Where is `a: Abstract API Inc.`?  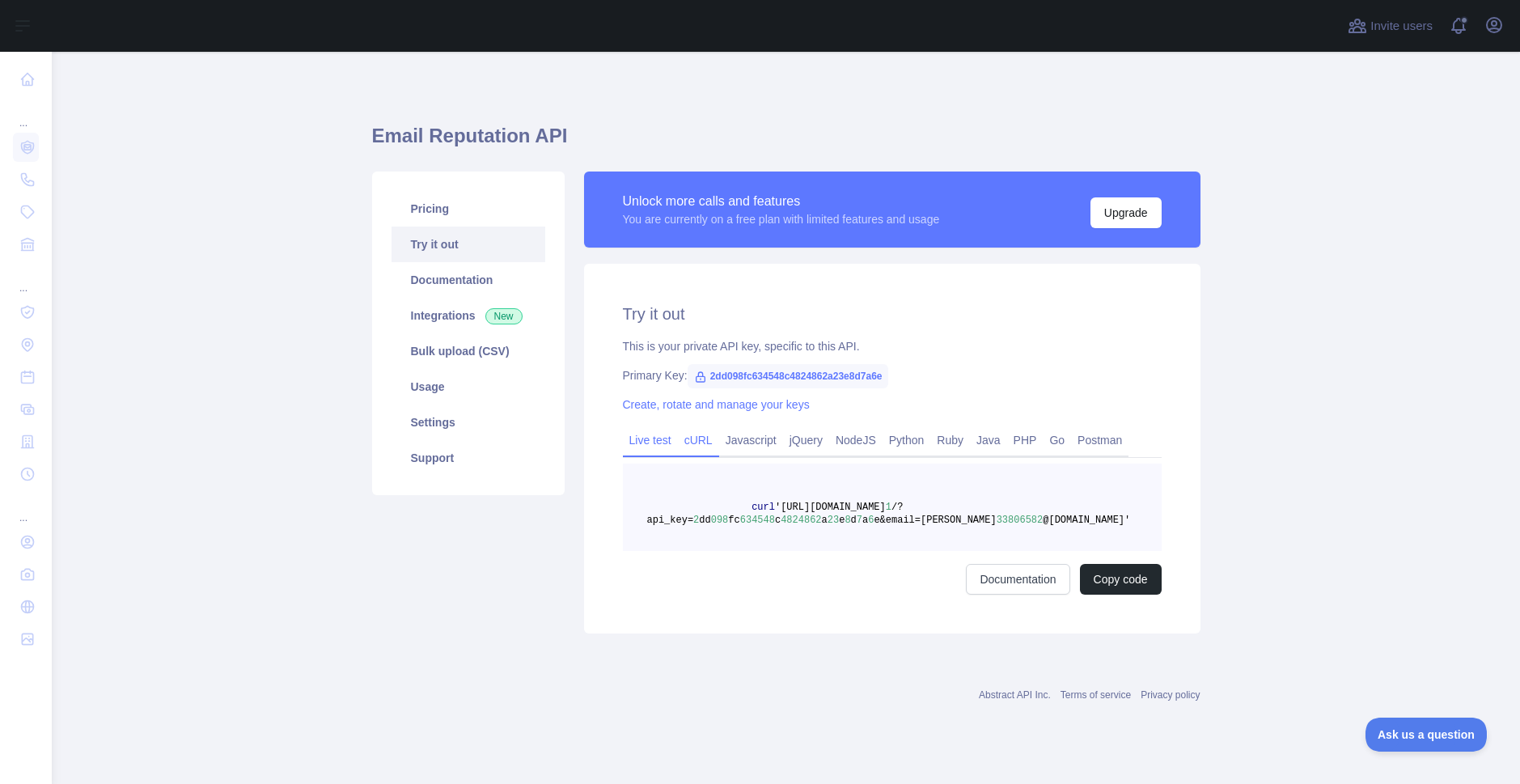 a: Abstract API Inc. is located at coordinates (1015, 695).